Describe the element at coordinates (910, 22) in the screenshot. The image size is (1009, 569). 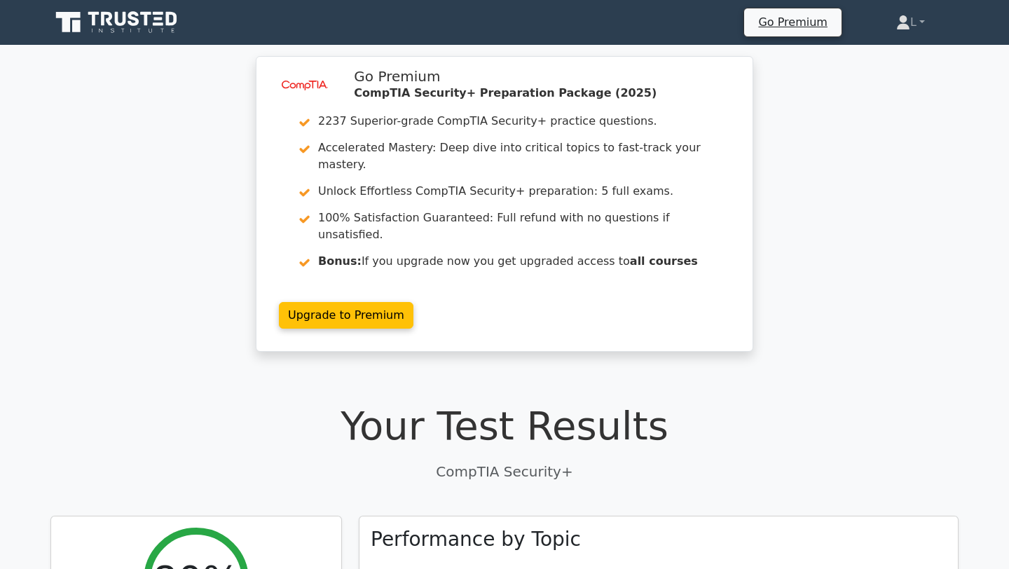
I see `a: L` at that location.